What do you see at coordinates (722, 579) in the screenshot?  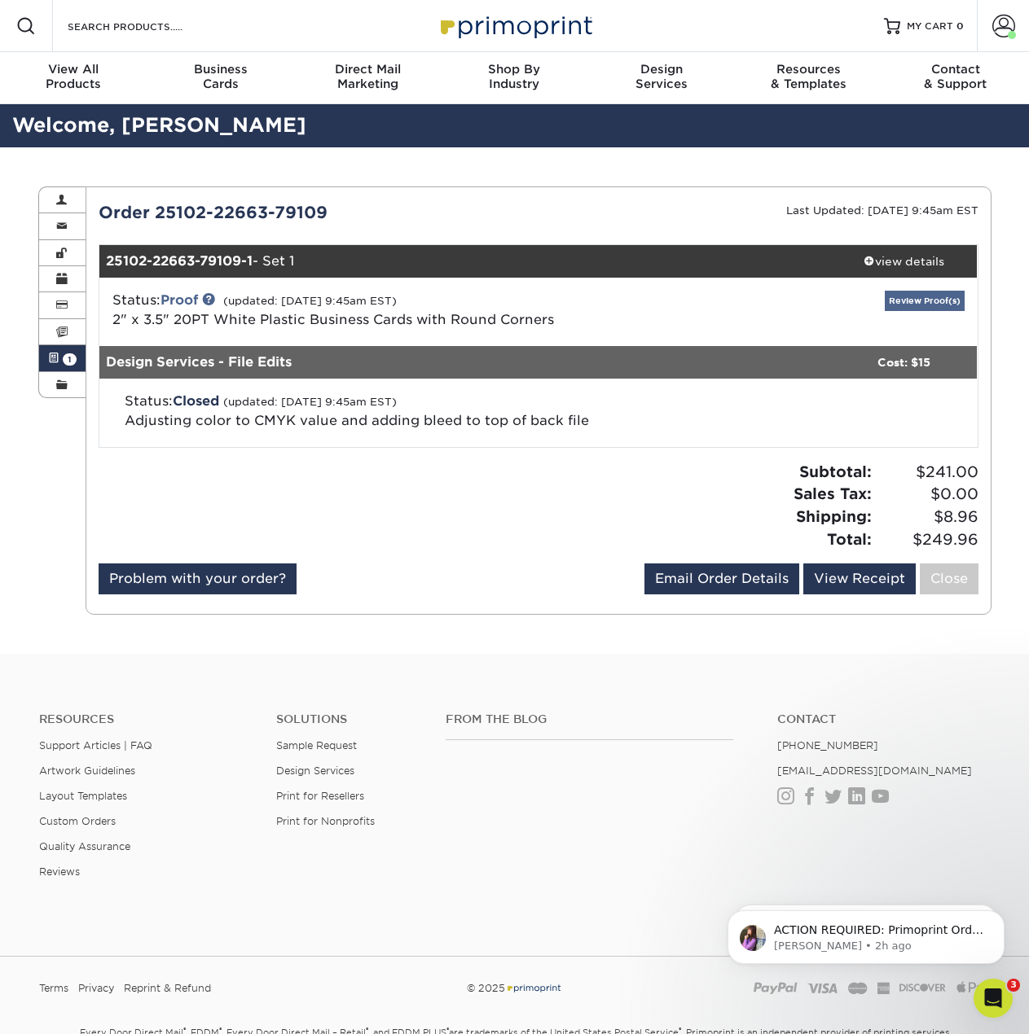 I see `a: Email Order Details` at bounding box center [722, 579].